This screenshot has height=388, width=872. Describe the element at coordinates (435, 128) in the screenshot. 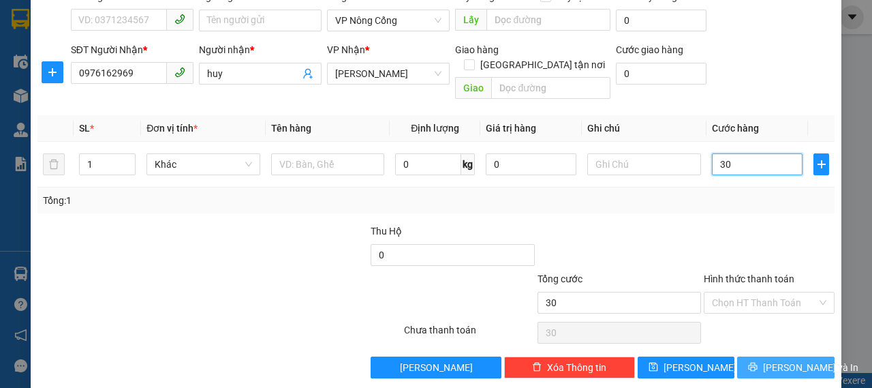

I see `span: Định lượng` at that location.